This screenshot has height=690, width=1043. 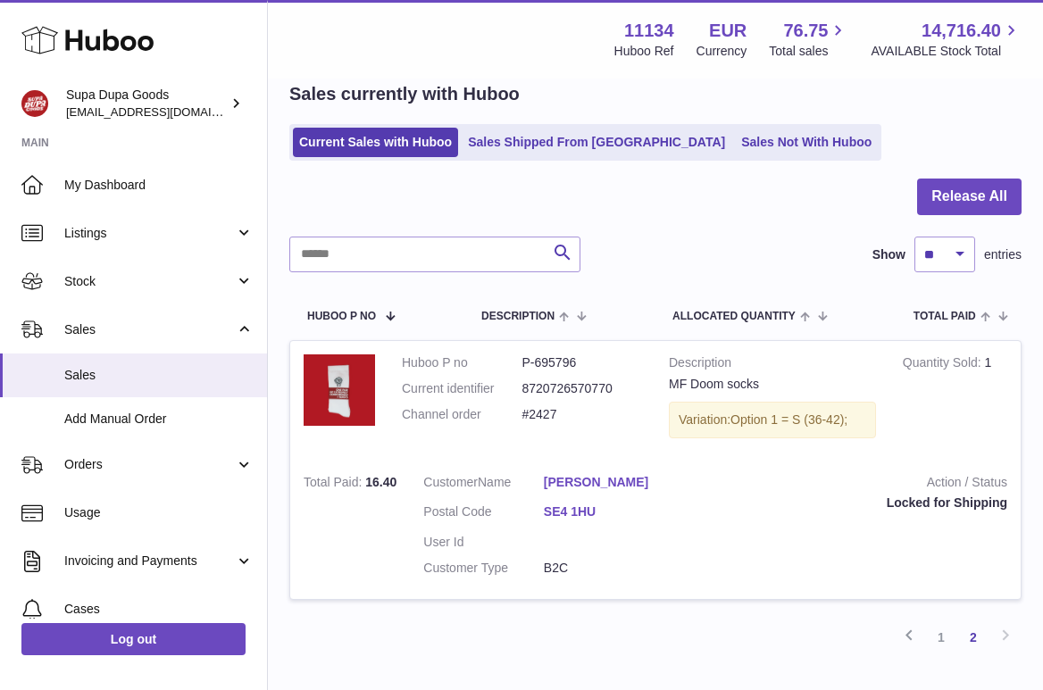 What do you see at coordinates (483, 485) in the screenshot?
I see `dt: Name` at bounding box center [483, 485].